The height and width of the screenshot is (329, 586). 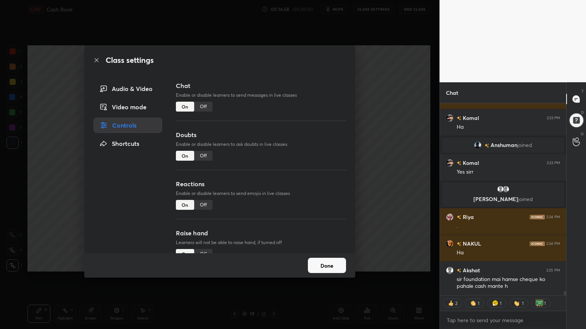 What do you see at coordinates (473, 303) in the screenshot?
I see `img: clapping_hands.png` at bounding box center [473, 303].